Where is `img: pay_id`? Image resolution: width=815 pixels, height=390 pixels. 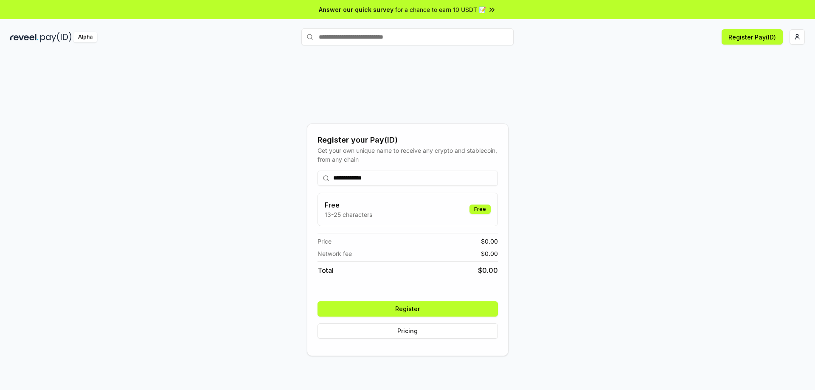
img: pay_id is located at coordinates (56, 37).